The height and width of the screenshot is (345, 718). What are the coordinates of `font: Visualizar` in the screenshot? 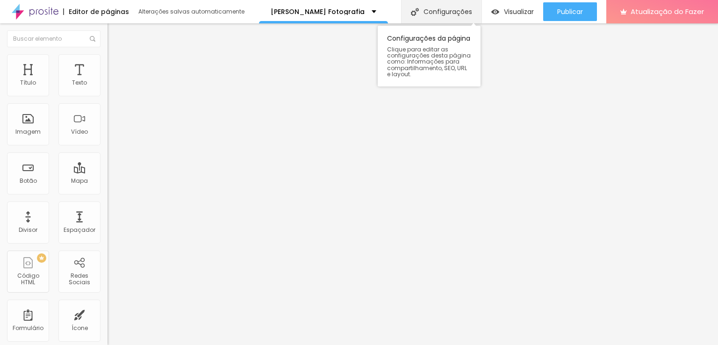 It's located at (519, 12).